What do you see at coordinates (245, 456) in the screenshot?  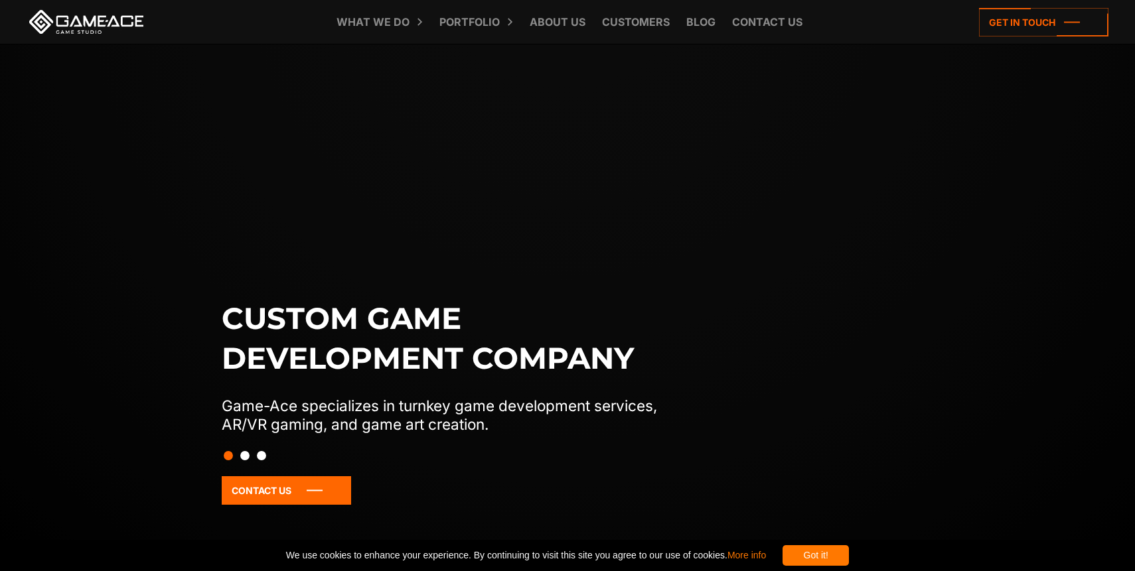 I see `button: Slide 2` at bounding box center [245, 456].